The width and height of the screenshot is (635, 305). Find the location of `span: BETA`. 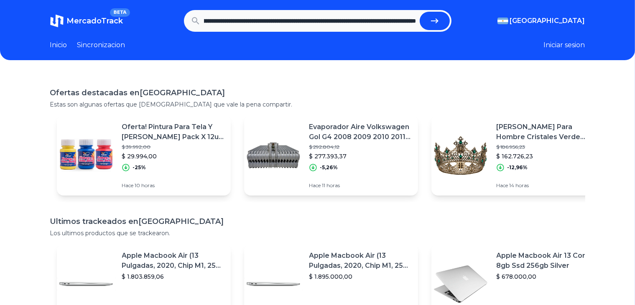

span: BETA is located at coordinates (120, 13).